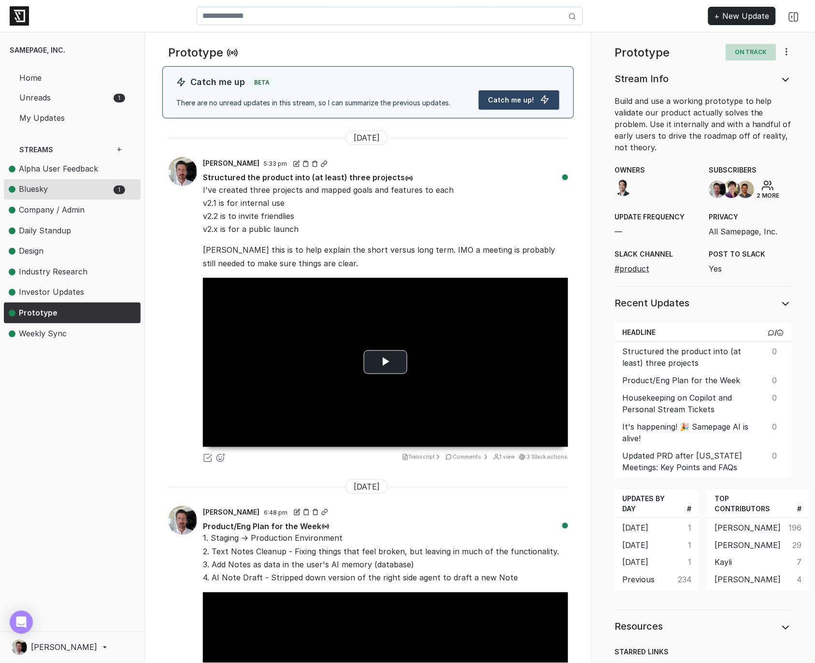 The width and height of the screenshot is (815, 663). What do you see at coordinates (504, 456) in the screenshot?
I see `span: 1 view` at bounding box center [504, 456].